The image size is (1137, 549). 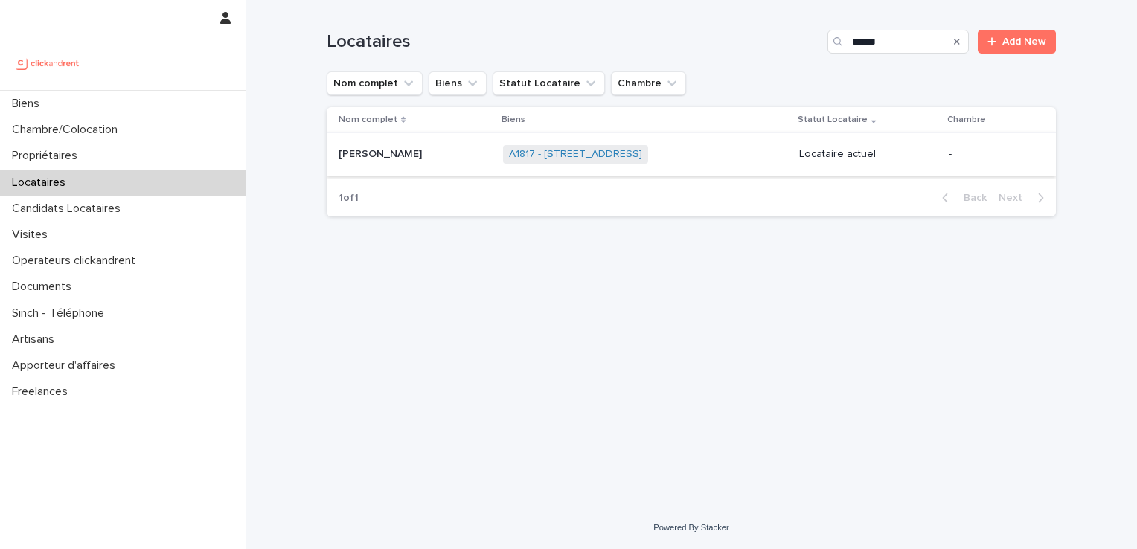 What do you see at coordinates (77, 261) in the screenshot?
I see `p: Operateurs clickandrent` at bounding box center [77, 261].